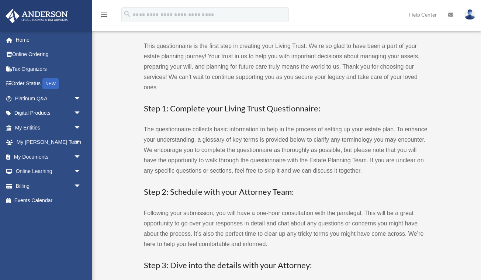 The width and height of the screenshot is (481, 280). What do you see at coordinates (286, 67) in the screenshot?
I see `p: This questionnaire is the first step in creating your Living Trust. We’re so glad to have been a ...` at bounding box center [286, 67].